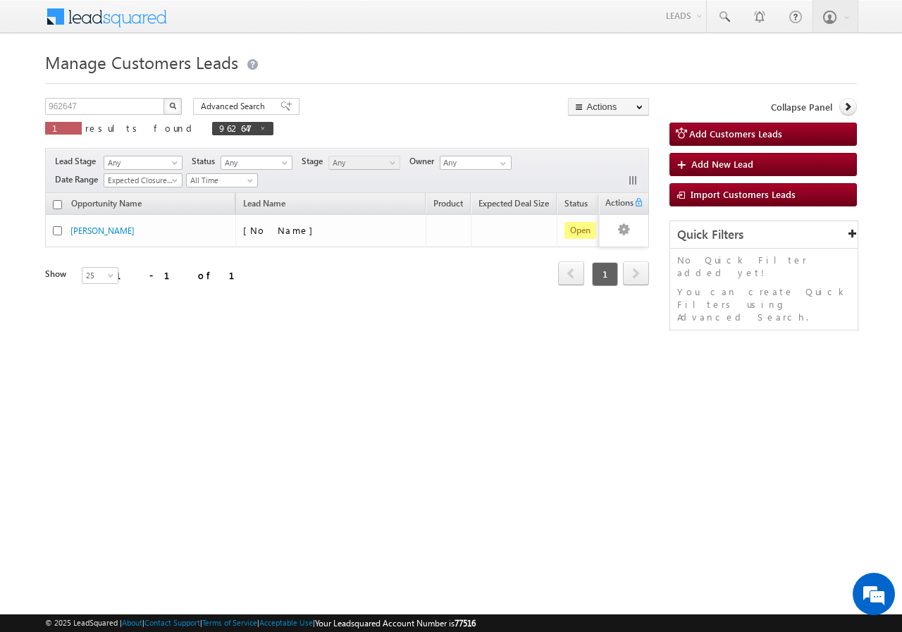  What do you see at coordinates (57, 204) in the screenshot?
I see `input: Check all records` at bounding box center [57, 204].